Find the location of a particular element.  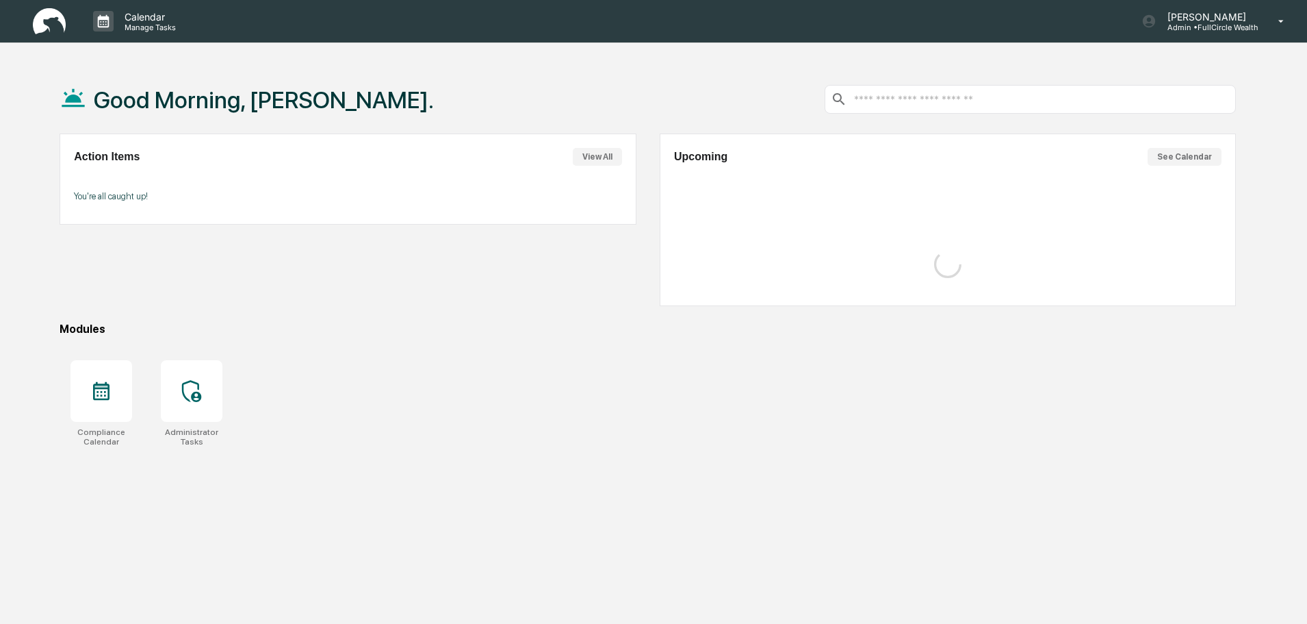

img: logo is located at coordinates (49, 21).